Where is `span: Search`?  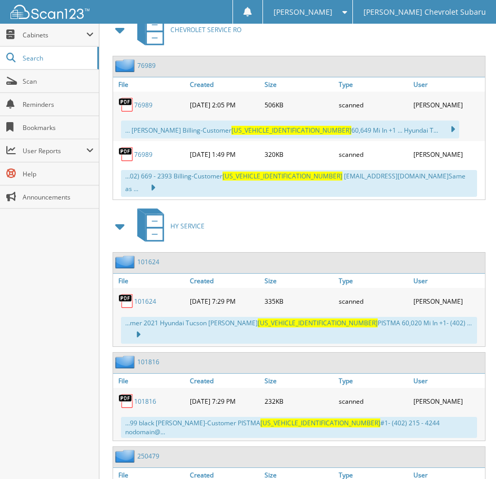
span: Search is located at coordinates (57, 58).